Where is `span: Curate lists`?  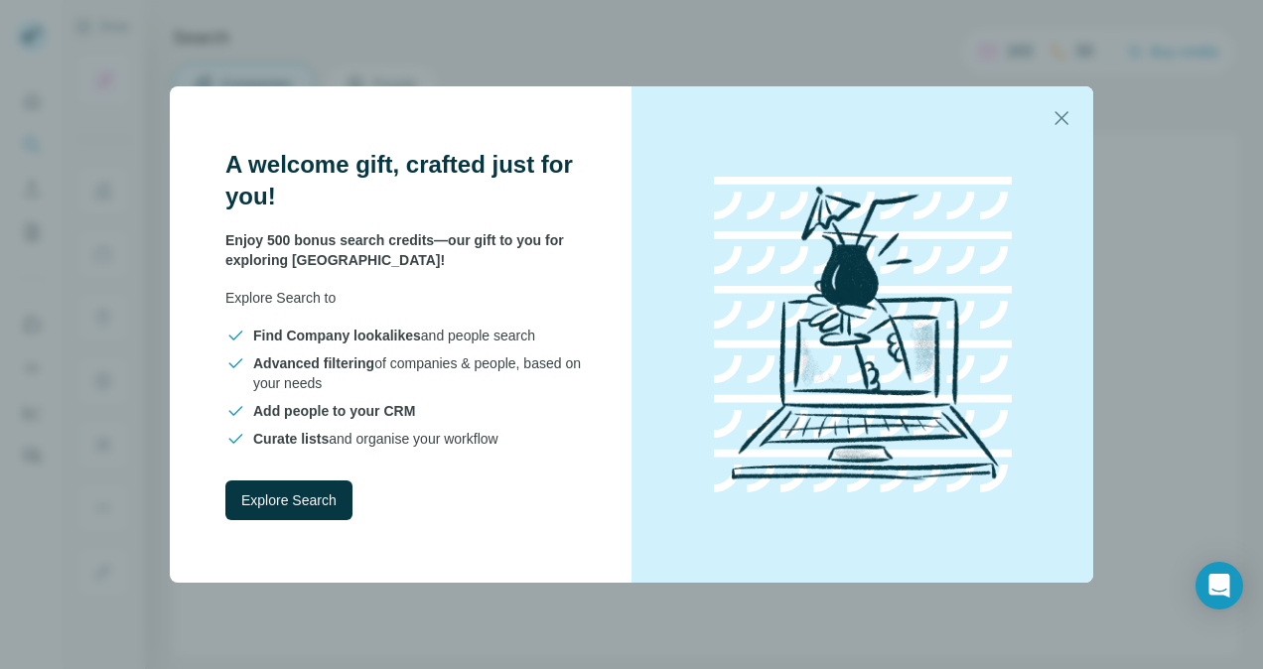
span: Curate lists is located at coordinates (291, 439).